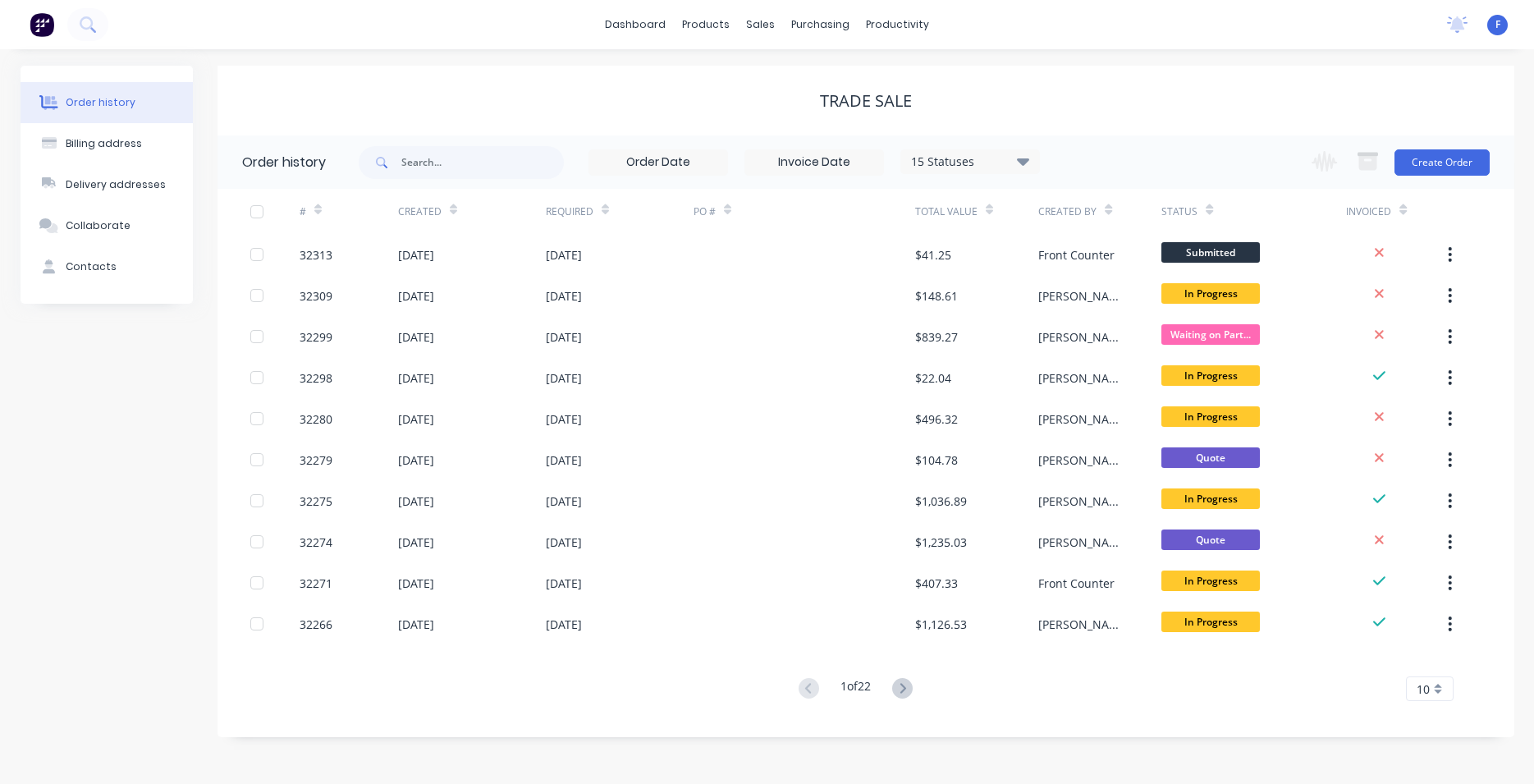  Describe the element at coordinates (941, 542) in the screenshot. I see `div: $1,235.03` at that location.